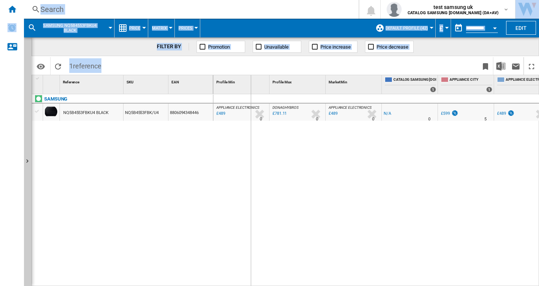 The width and height of the screenshot is (539, 286). What do you see at coordinates (131, 28) in the screenshot?
I see `div: Price` at bounding box center [131, 28].